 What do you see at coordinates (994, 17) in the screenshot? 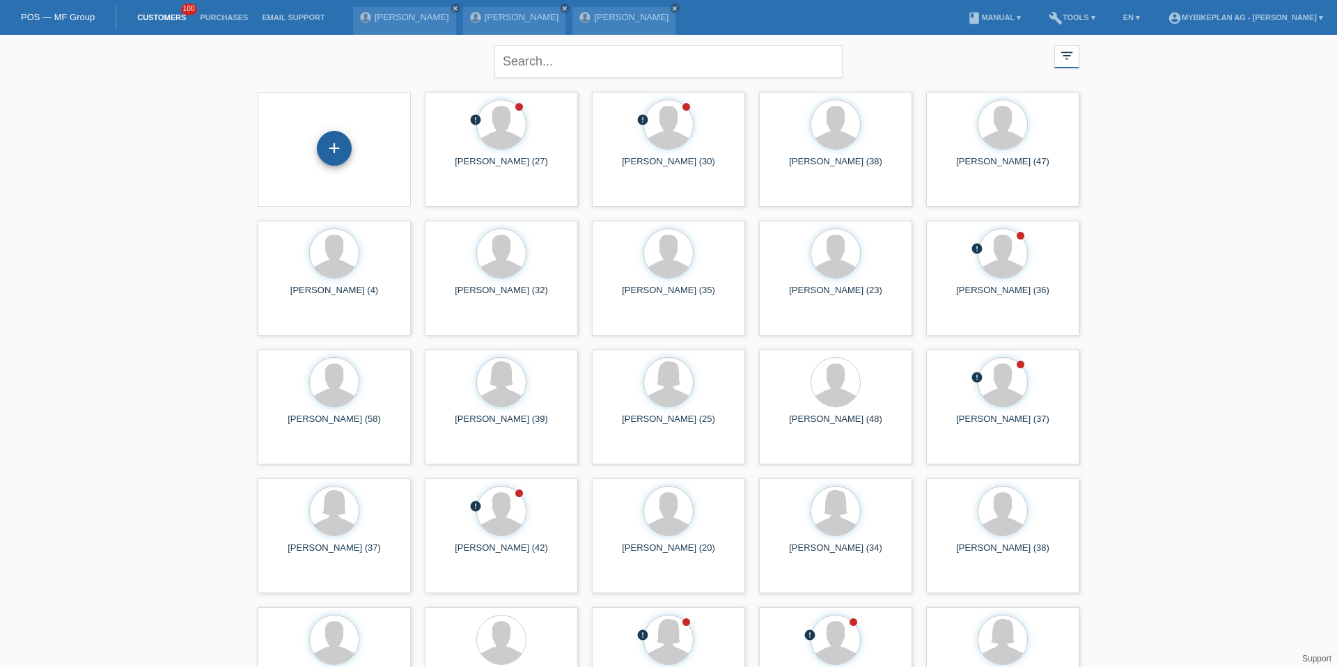
I see `a: bookManual ▾` at bounding box center [994, 17].